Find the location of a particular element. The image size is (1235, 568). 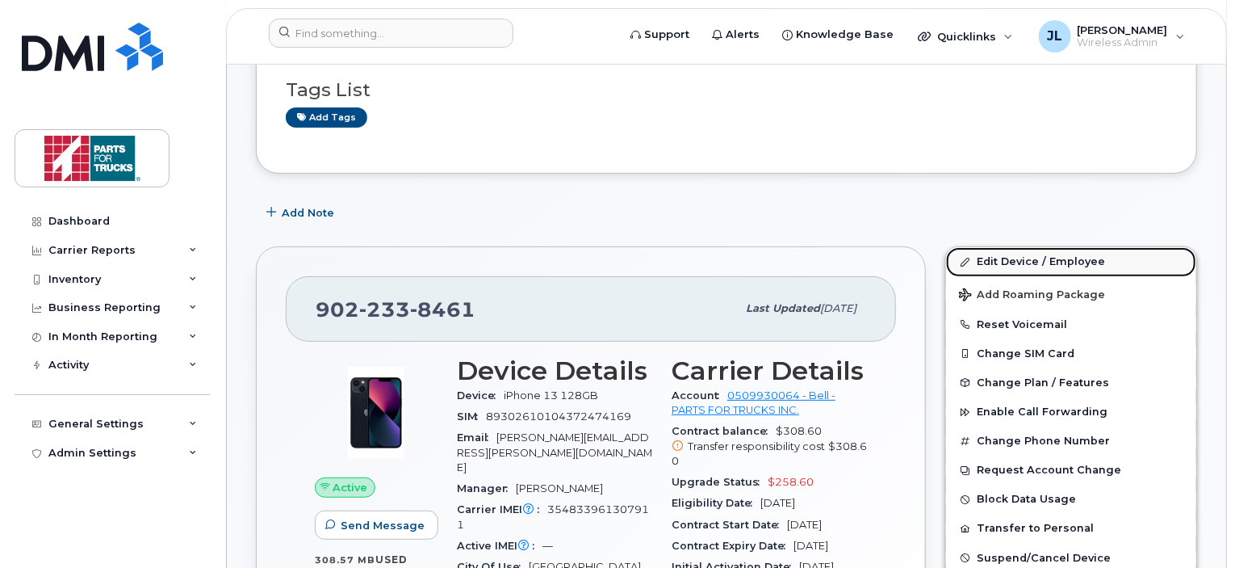

span: Send Message is located at coordinates (383, 525).